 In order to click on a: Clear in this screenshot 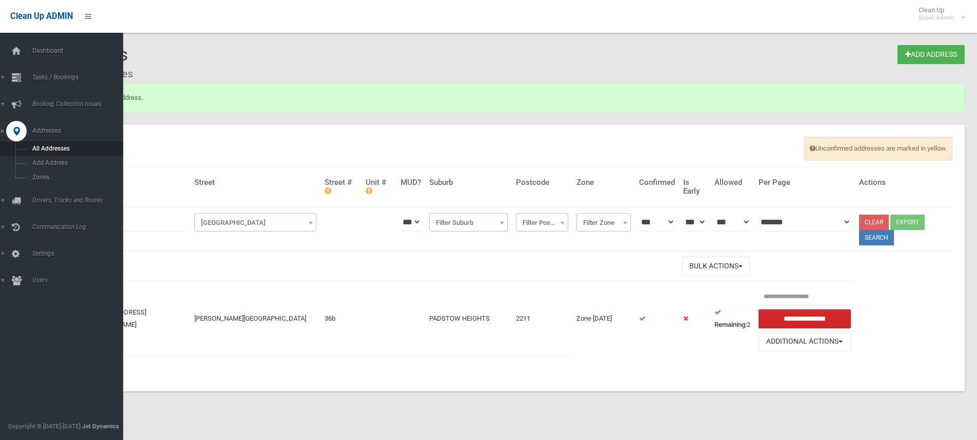, I will do `click(874, 223)`.